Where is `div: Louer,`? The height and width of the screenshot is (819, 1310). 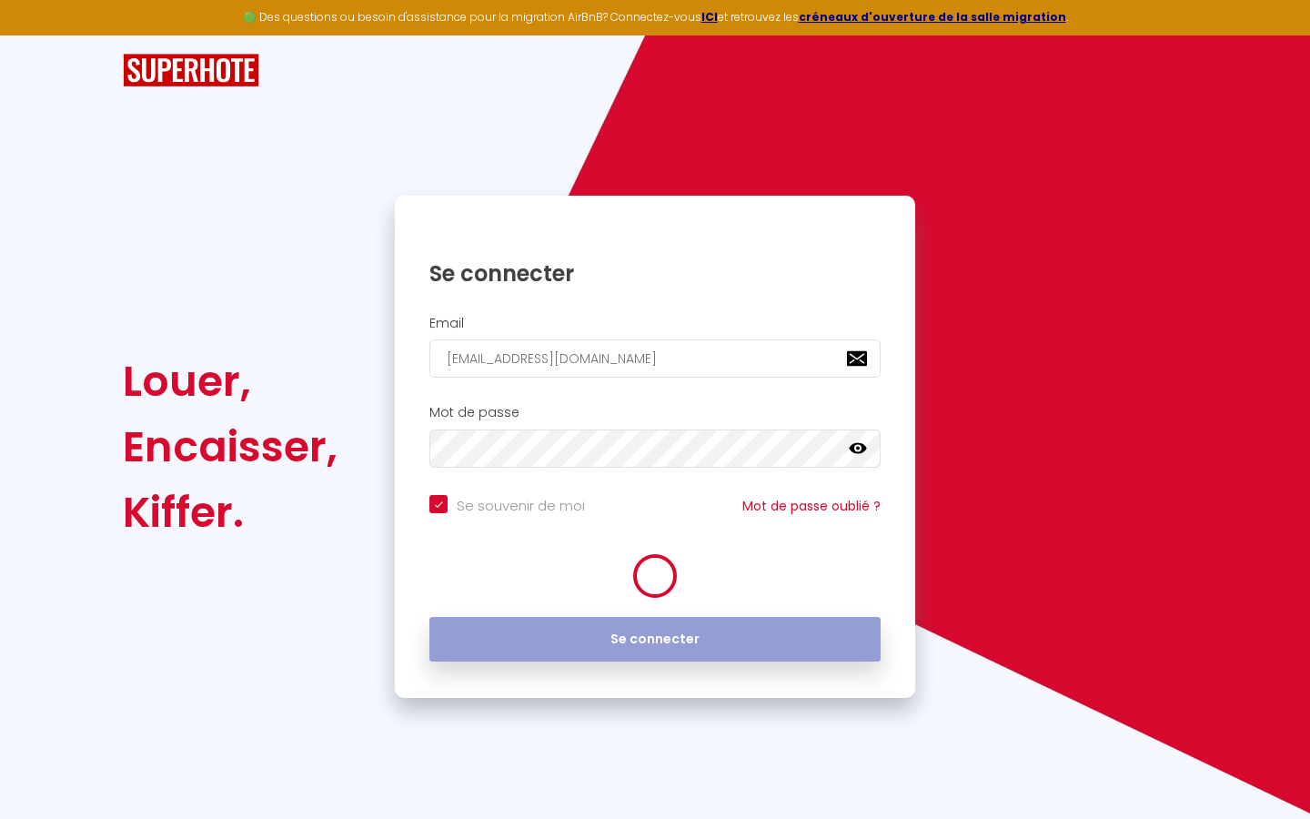
div: Louer, is located at coordinates (230, 381).